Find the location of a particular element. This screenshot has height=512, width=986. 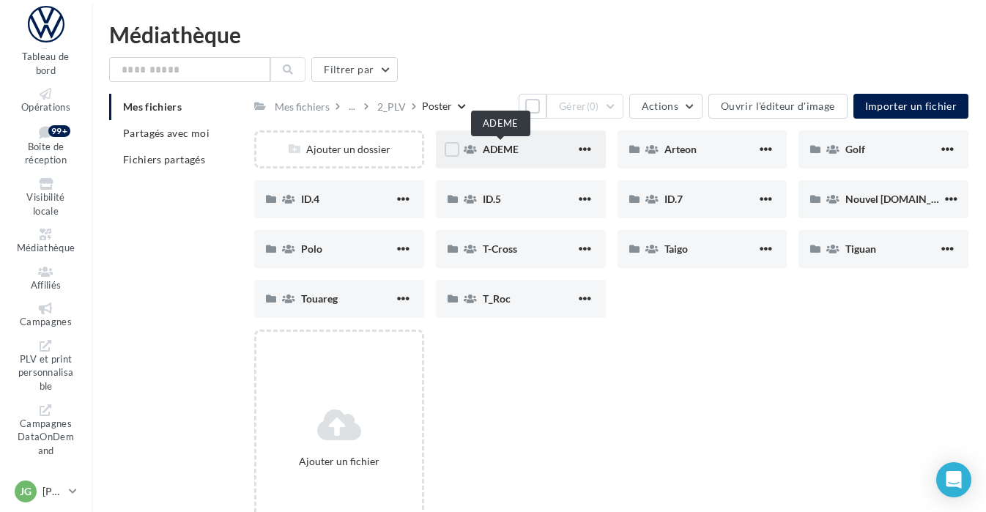

span: JG is located at coordinates (26, 492).